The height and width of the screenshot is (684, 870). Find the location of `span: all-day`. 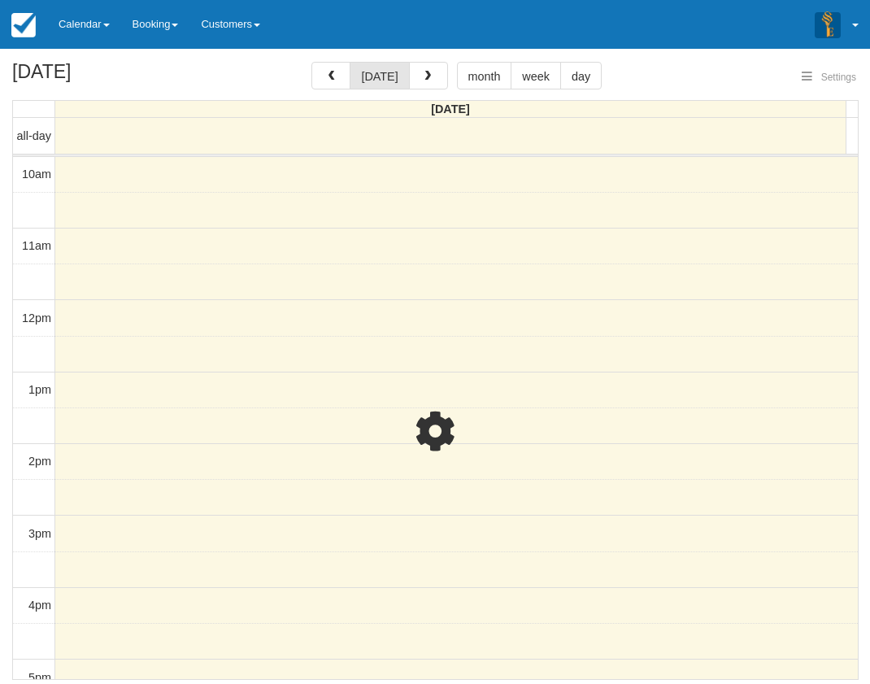

span: all-day is located at coordinates (34, 136).